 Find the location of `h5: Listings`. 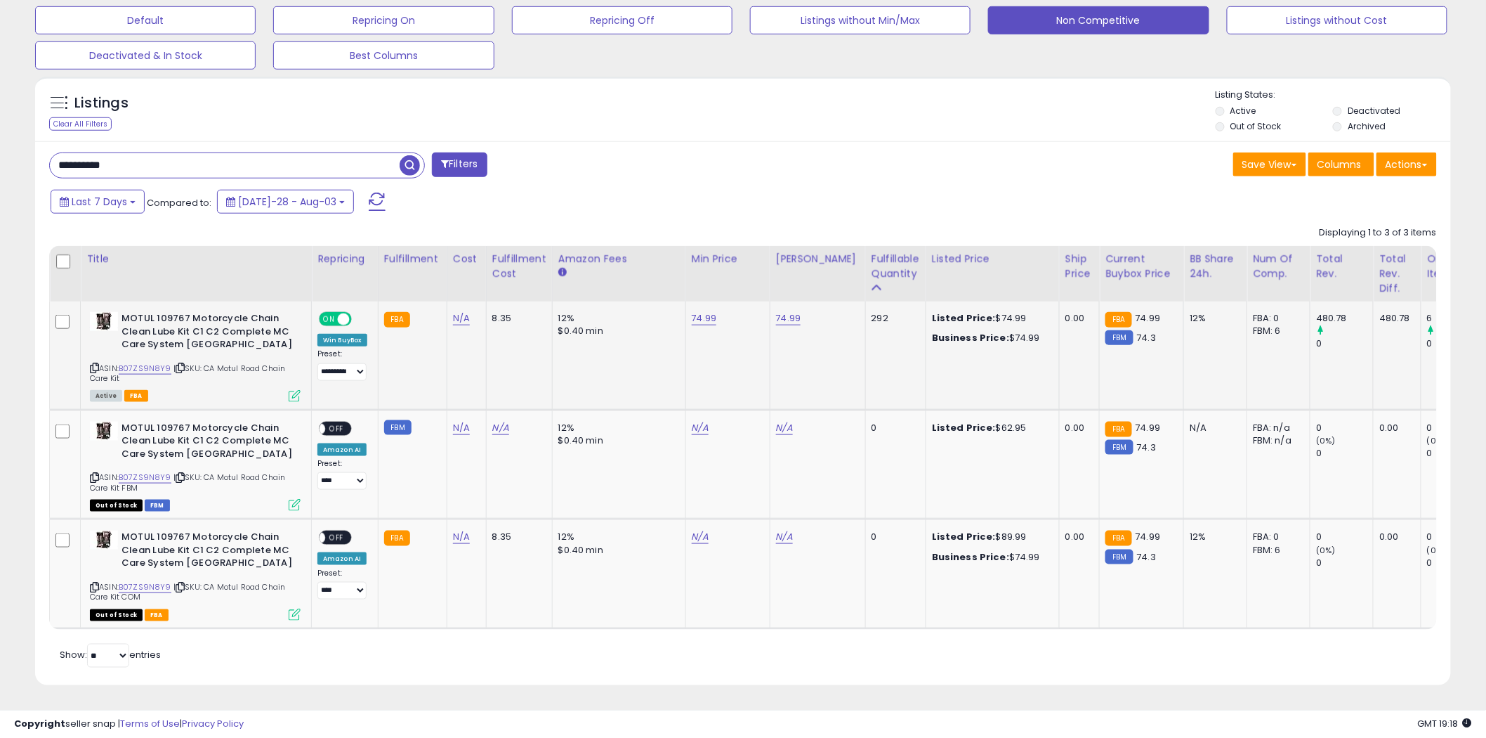

h5: Listings is located at coordinates (101, 103).